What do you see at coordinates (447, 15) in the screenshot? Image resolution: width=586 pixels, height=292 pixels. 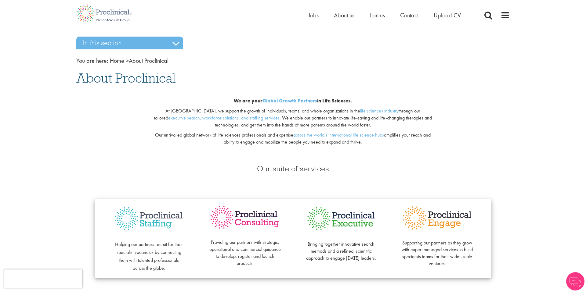 I see `a: Upload CV` at bounding box center [447, 15].